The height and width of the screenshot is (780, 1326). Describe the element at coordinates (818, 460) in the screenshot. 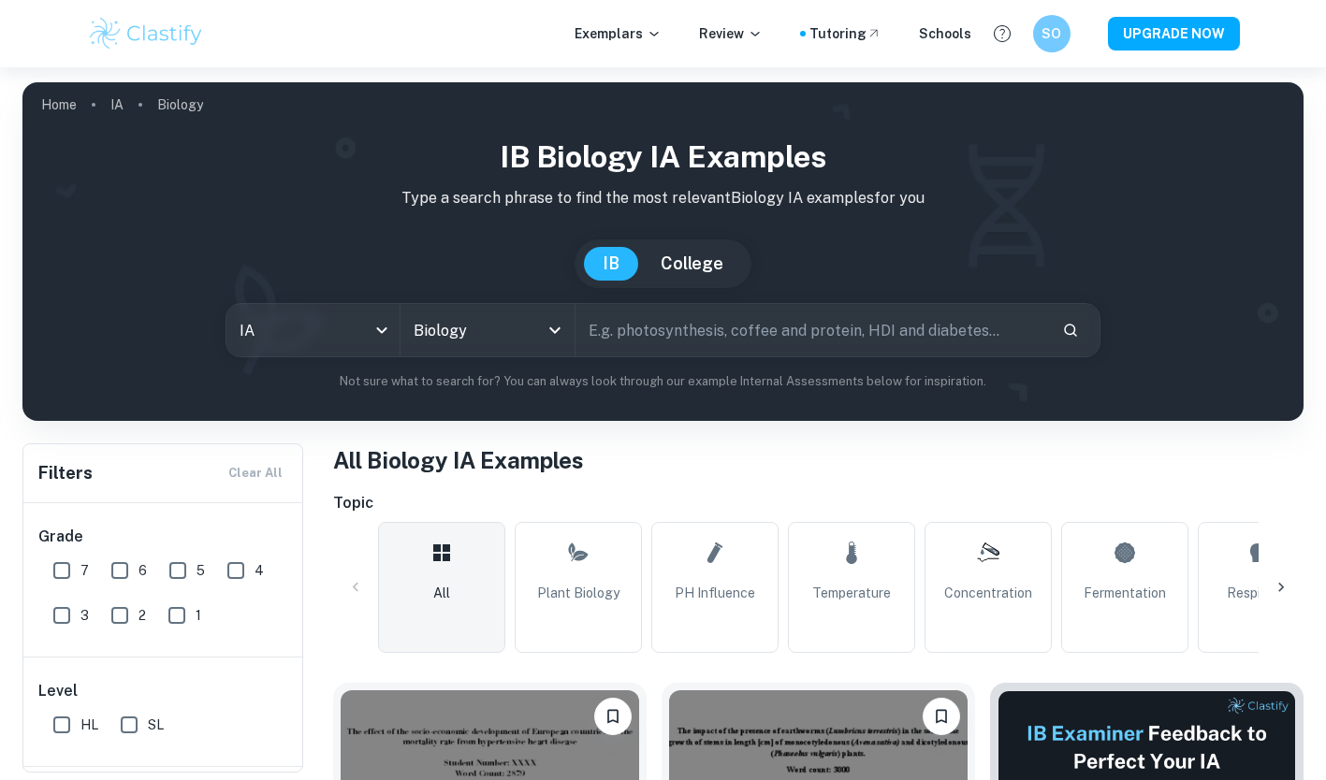

I see `h1: All Biology IA Examples` at that location.